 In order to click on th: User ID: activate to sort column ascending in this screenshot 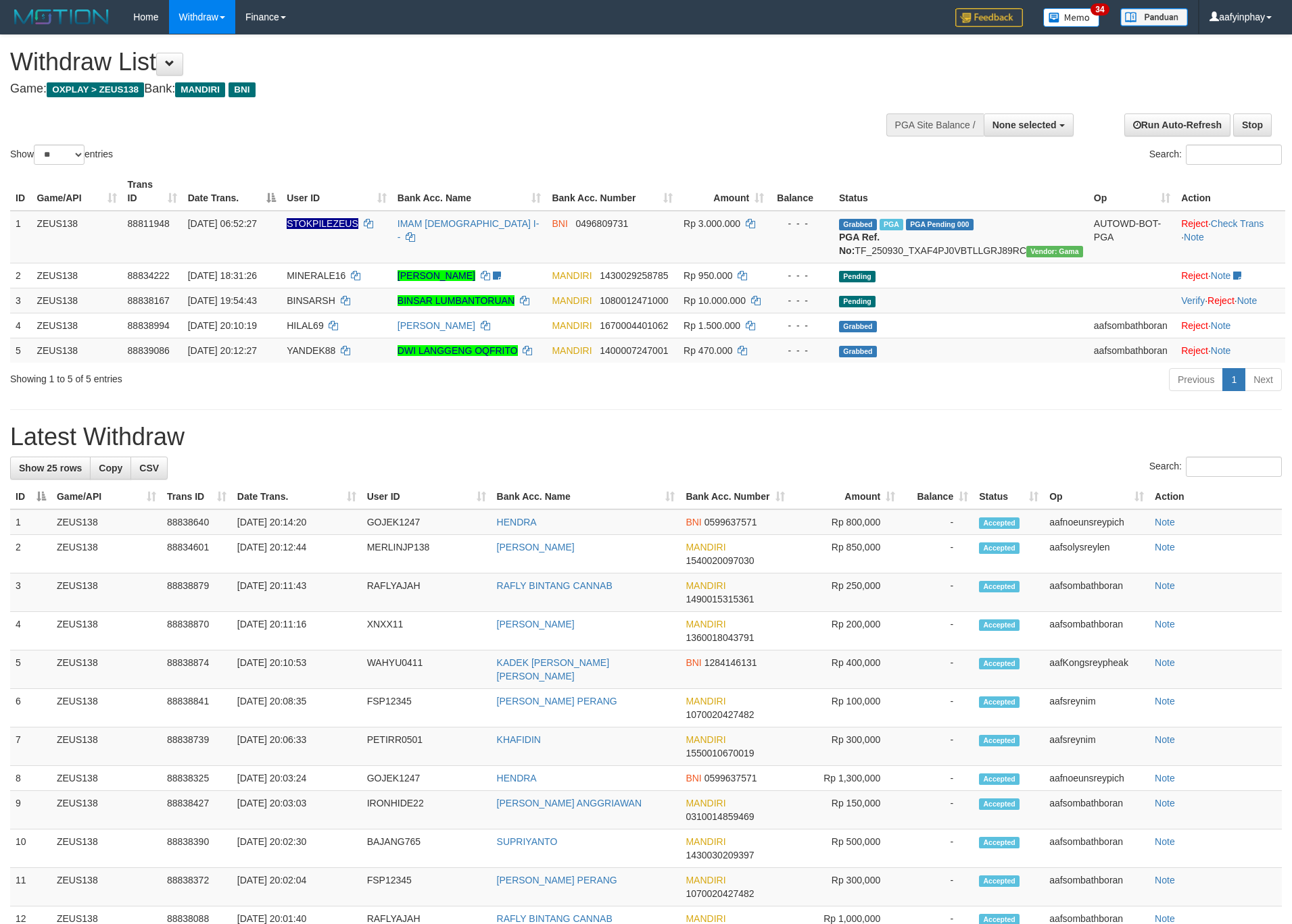, I will do `click(427, 497)`.